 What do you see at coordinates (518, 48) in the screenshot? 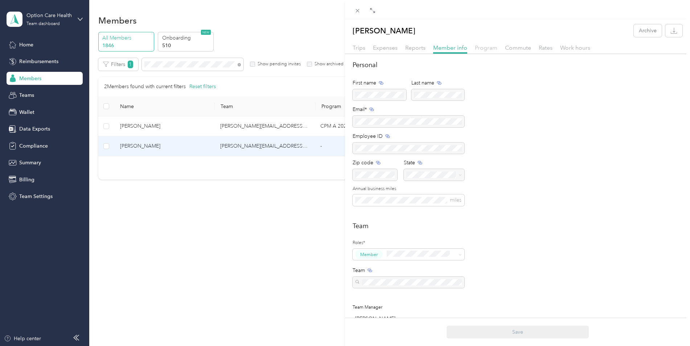
I see `span: Commute` at bounding box center [518, 48].